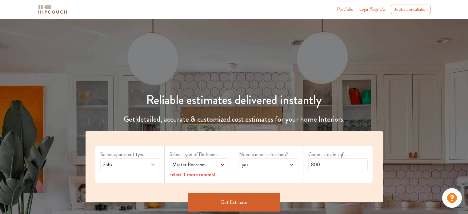 This screenshot has width=468, height=214. I want to click on label: Select type of Bedrooms, so click(199, 154).